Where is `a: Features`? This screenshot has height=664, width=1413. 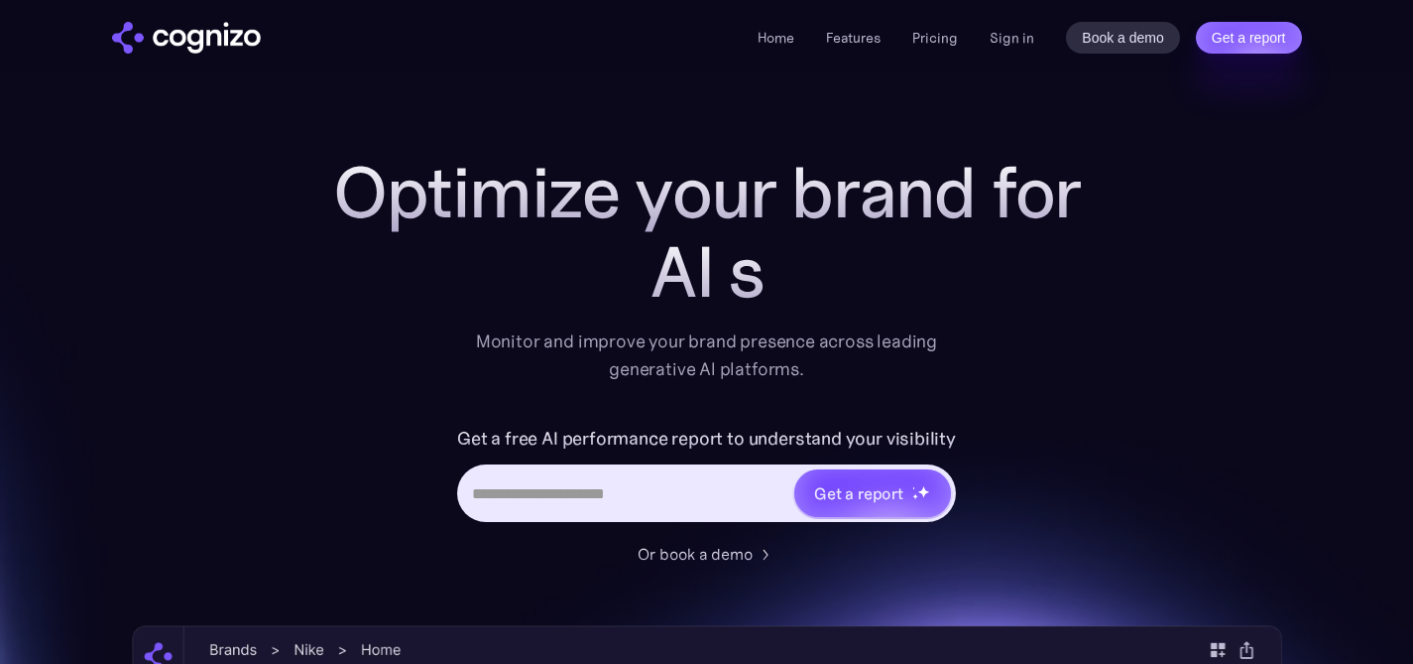
a: Features is located at coordinates (853, 38).